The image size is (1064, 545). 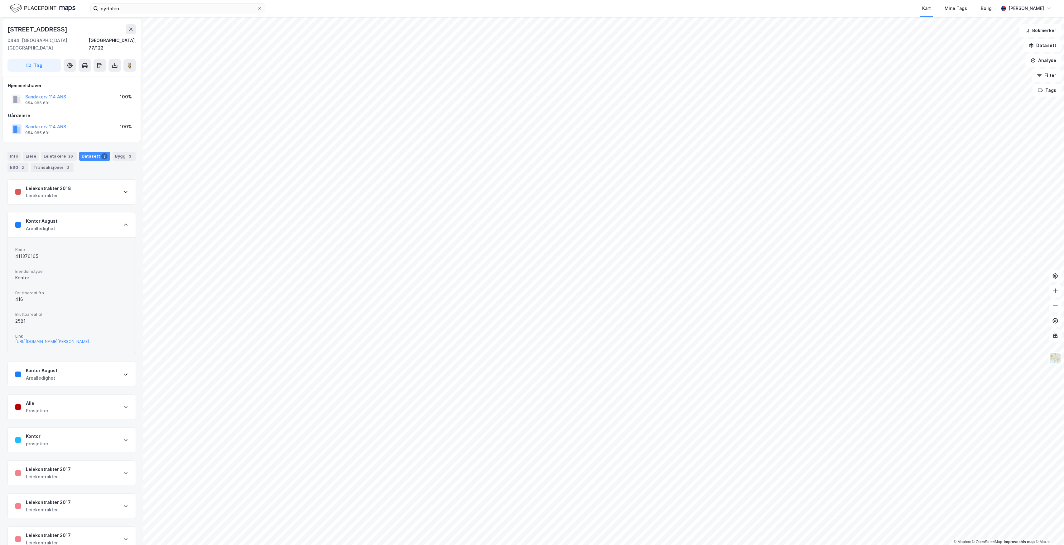 What do you see at coordinates (34, 65) in the screenshot?
I see `button: Tag` at bounding box center [34, 65].